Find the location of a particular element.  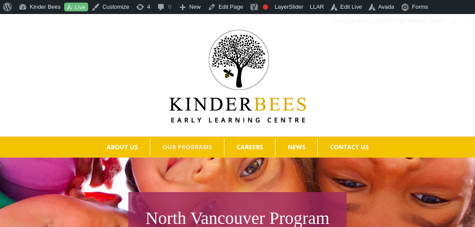

span: NEWS is located at coordinates (296, 147).